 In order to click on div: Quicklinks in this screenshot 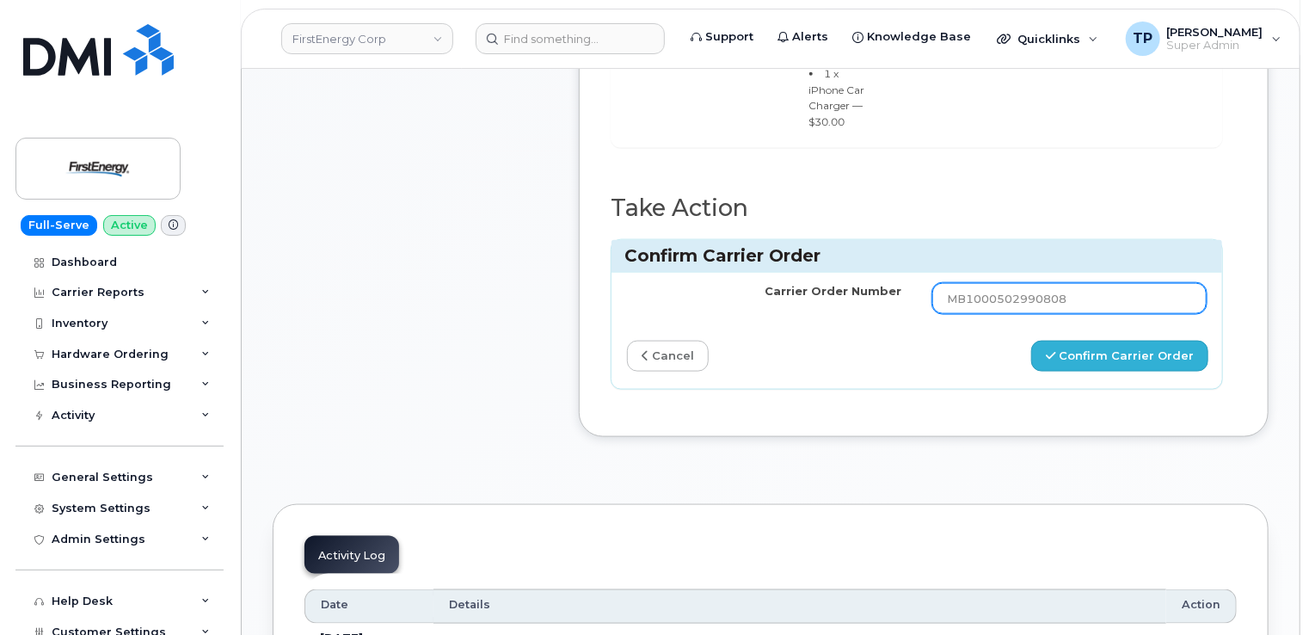, I will do `click(1048, 39)`.